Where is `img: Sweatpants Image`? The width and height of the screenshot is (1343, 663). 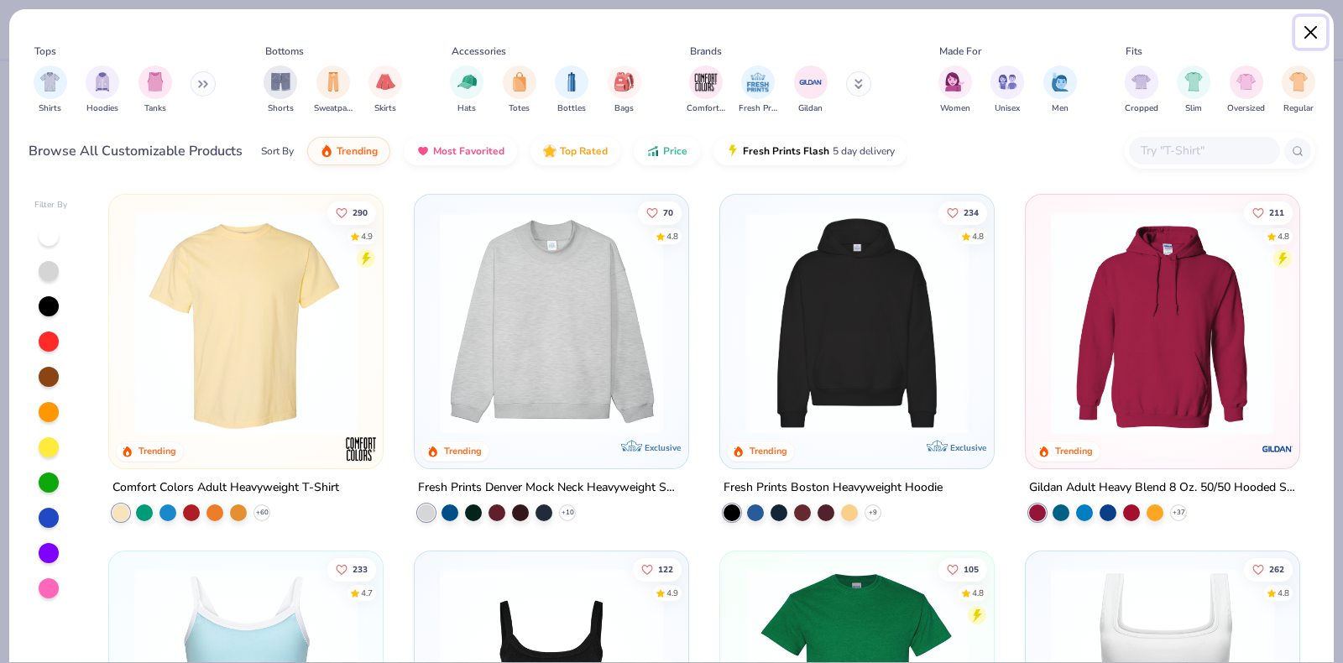
img: Sweatpants Image is located at coordinates (333, 81).